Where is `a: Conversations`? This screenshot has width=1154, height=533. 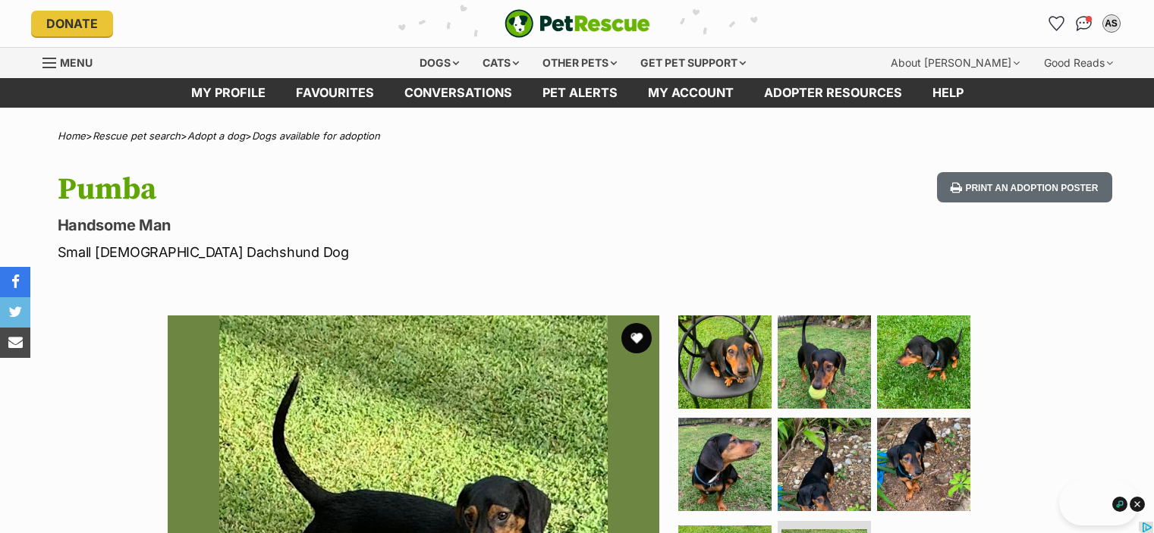
a: Conversations is located at coordinates (1084, 24).